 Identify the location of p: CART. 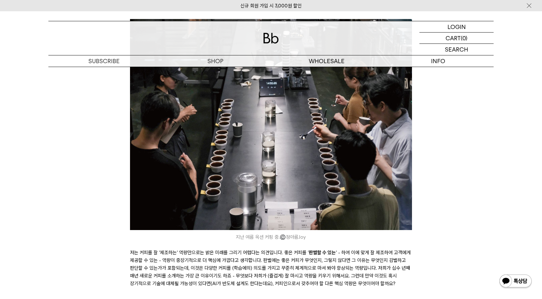
(453, 38).